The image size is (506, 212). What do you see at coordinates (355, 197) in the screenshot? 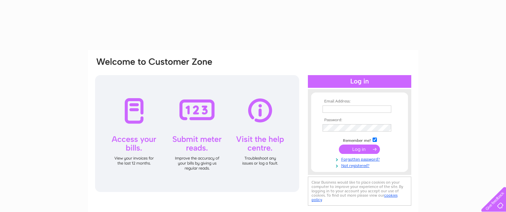
I see `a: cookies policy` at bounding box center [355, 197].